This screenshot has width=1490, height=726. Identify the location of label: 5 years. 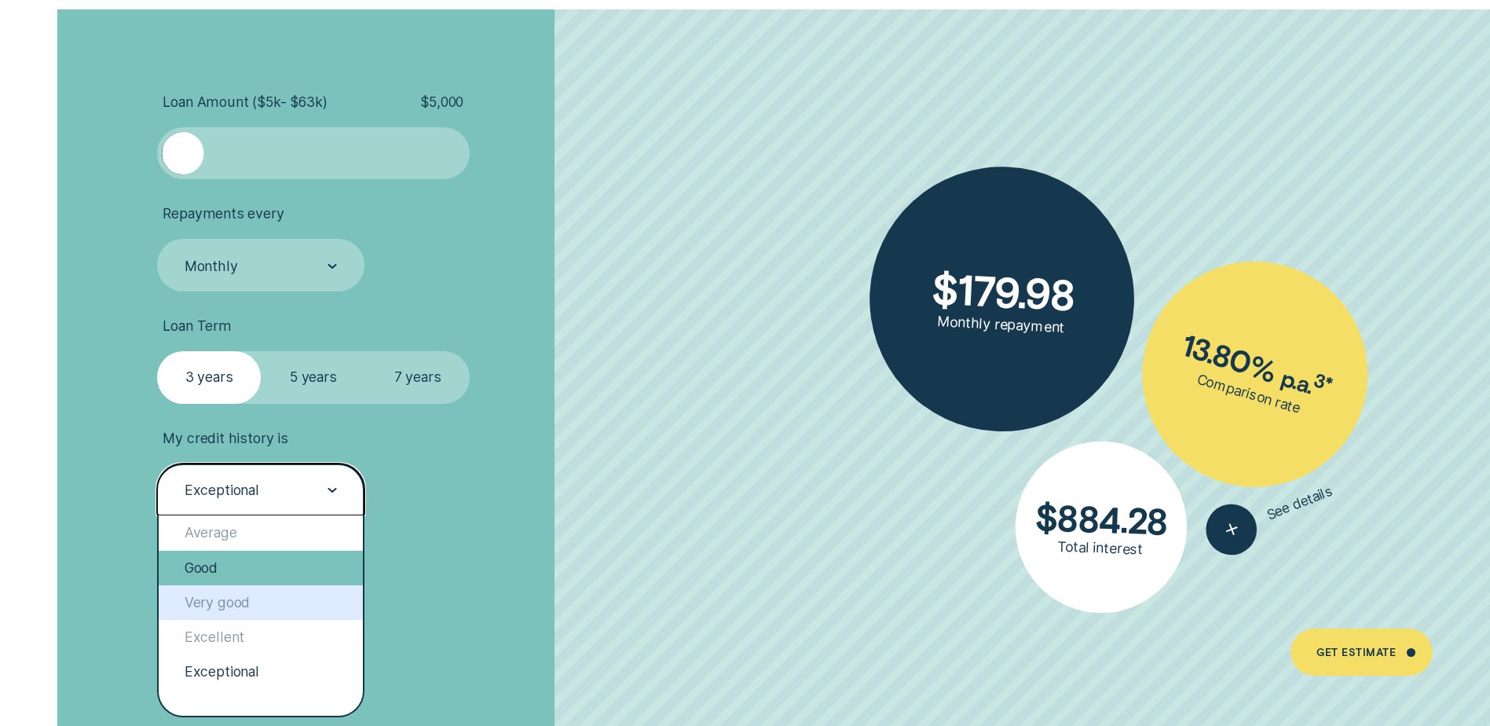
(313, 377).